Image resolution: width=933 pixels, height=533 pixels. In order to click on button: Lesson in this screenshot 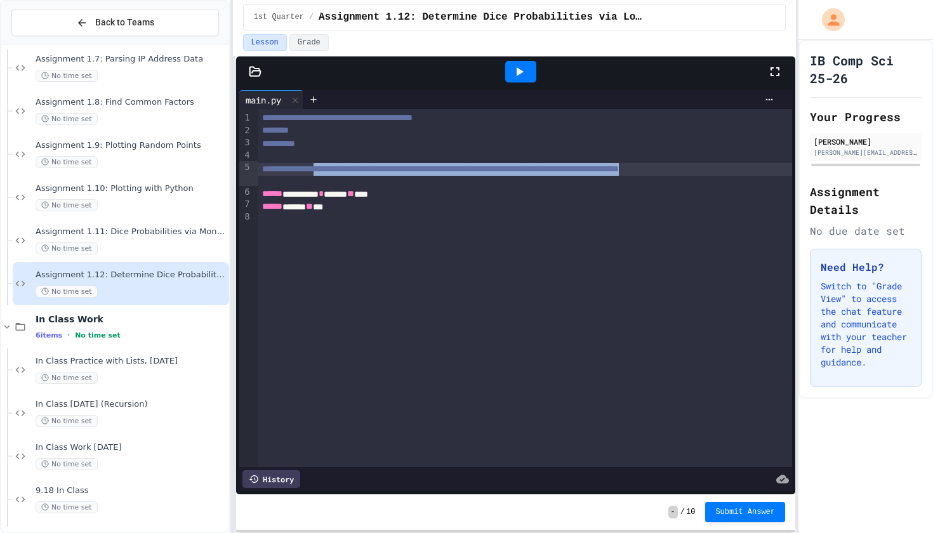, I will do `click(265, 43)`.